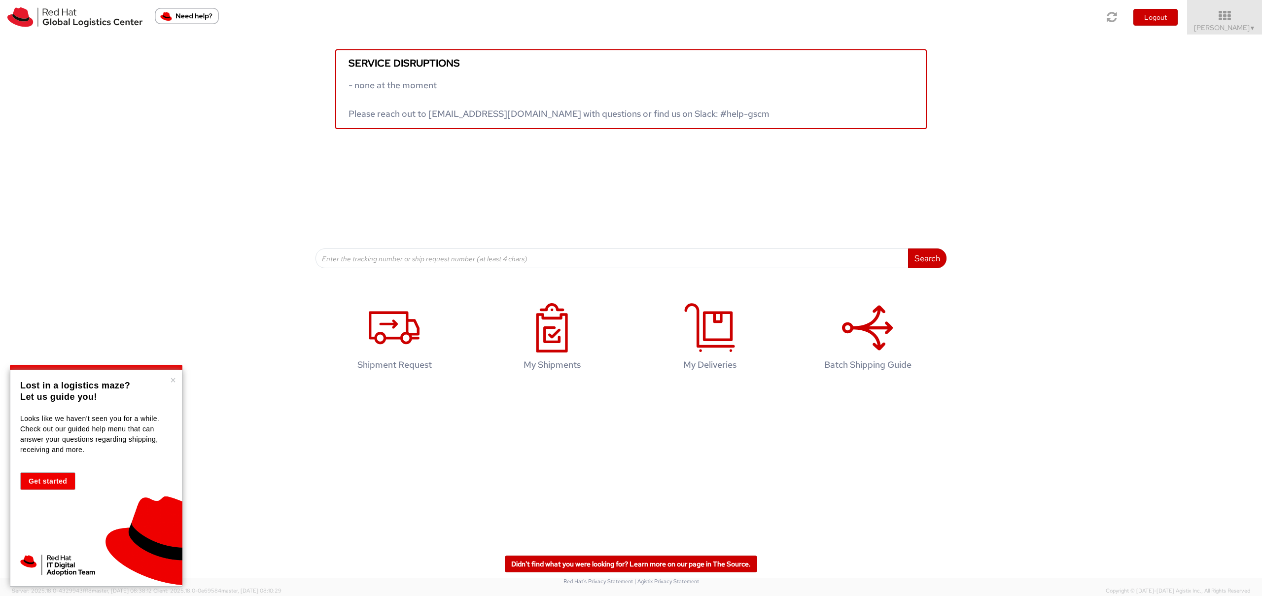  Describe the element at coordinates (867, 339) in the screenshot. I see `a: Batch Shipping Guide` at that location.